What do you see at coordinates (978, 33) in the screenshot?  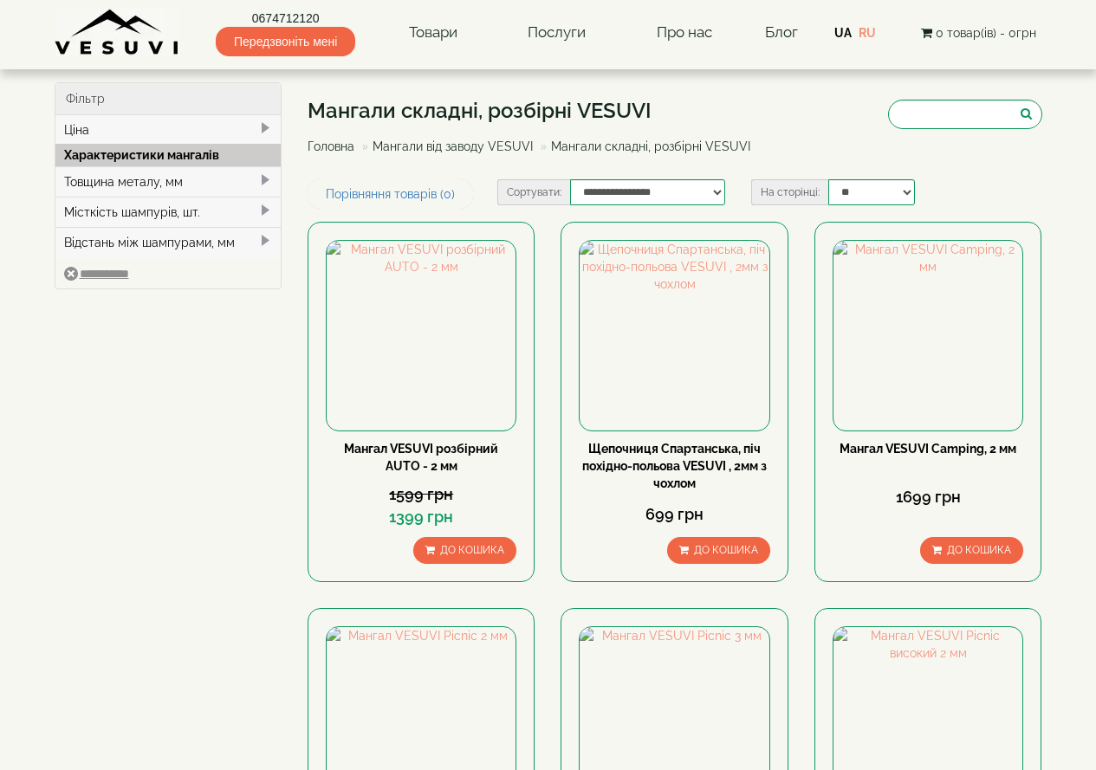 I see `button: 0 товар(ів) - 0грн` at bounding box center [978, 33].